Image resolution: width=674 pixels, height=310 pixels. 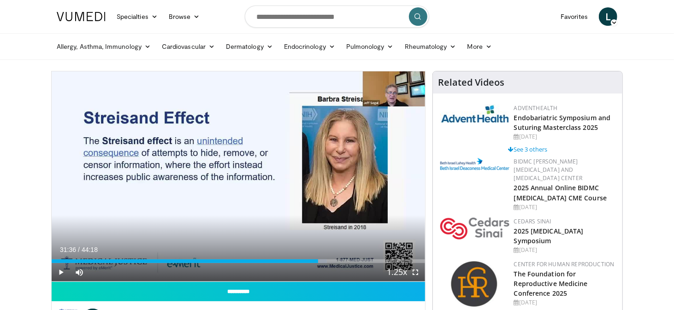 I want to click on span: L, so click(x=608, y=17).